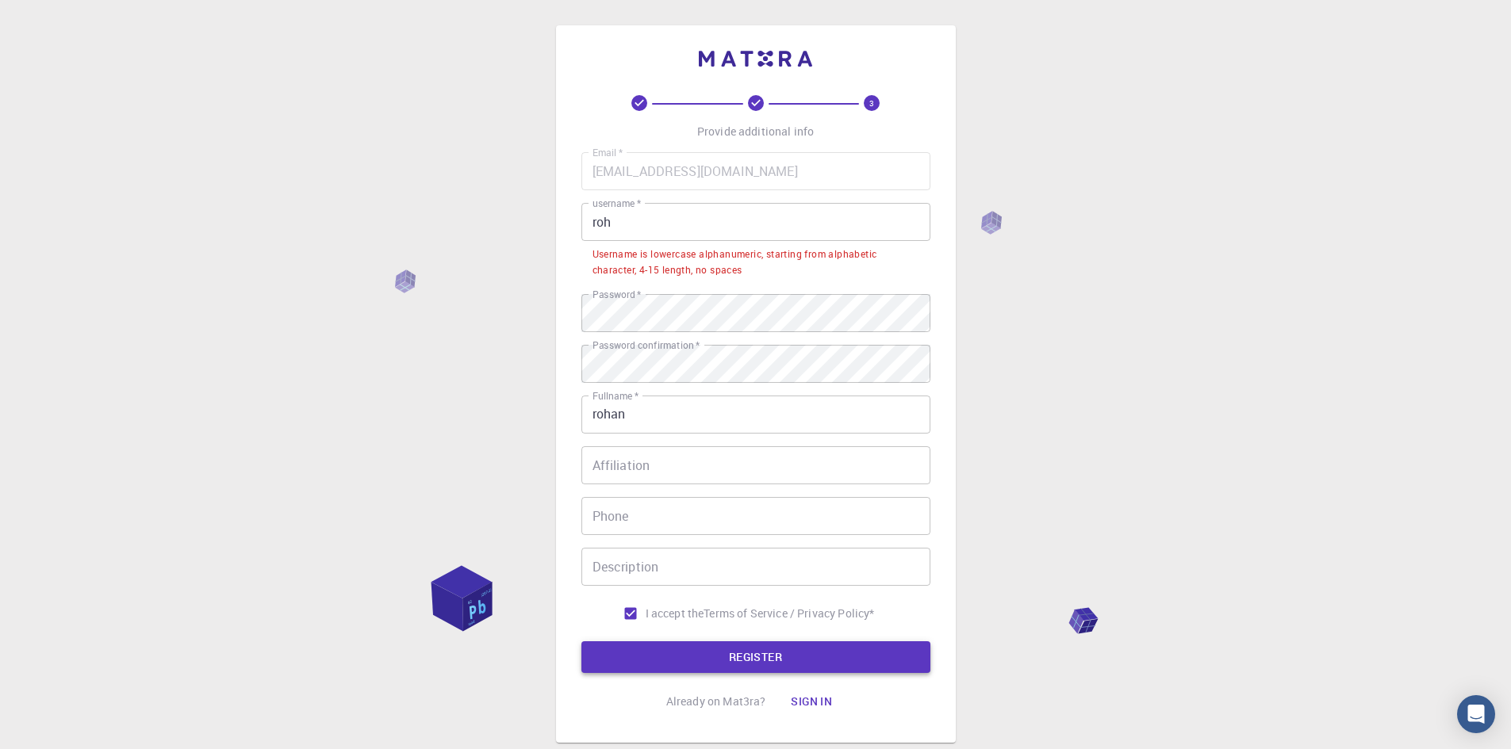 Image resolution: width=1511 pixels, height=749 pixels. Describe the element at coordinates (616, 294) in the screenshot. I see `label: Password` at that location.